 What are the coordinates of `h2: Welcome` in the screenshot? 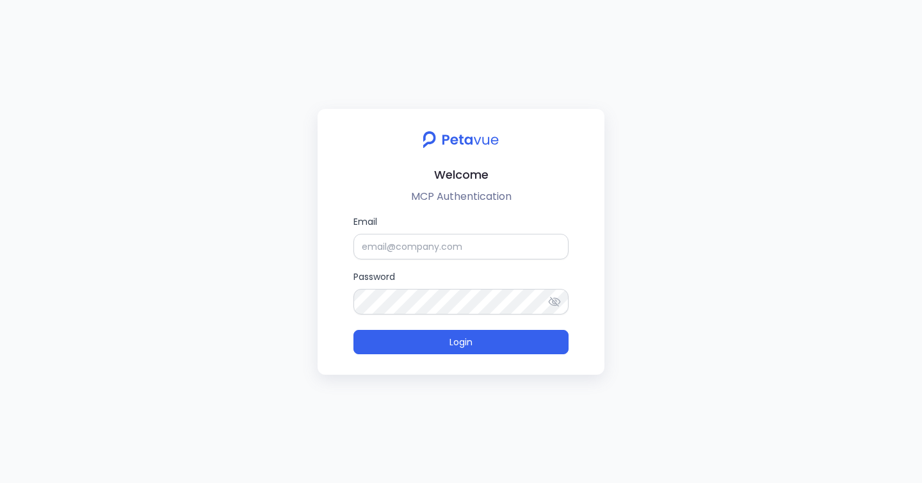 It's located at (461, 174).